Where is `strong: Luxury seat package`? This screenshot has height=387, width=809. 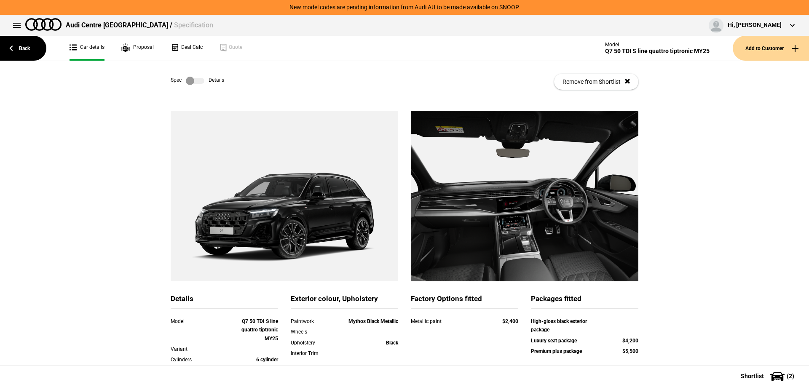 strong: Luxury seat package is located at coordinates (554, 341).